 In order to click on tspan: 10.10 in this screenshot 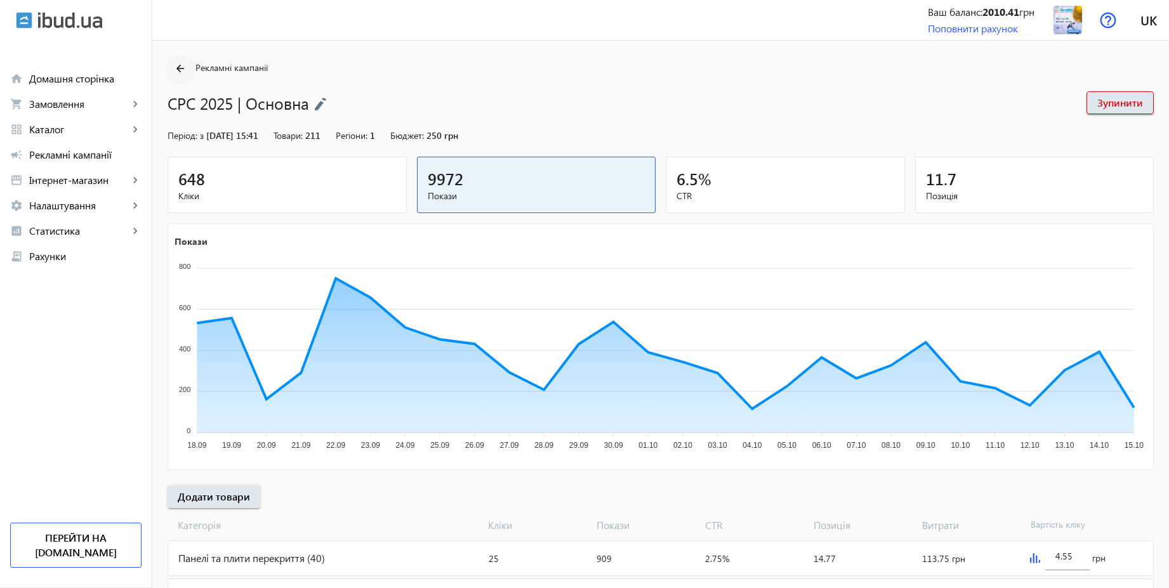, I will do `click(960, 445)`.